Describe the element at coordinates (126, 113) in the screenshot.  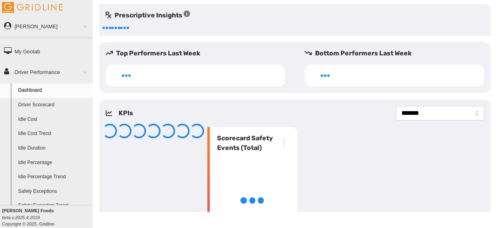
I see `h5: KPIs` at that location.